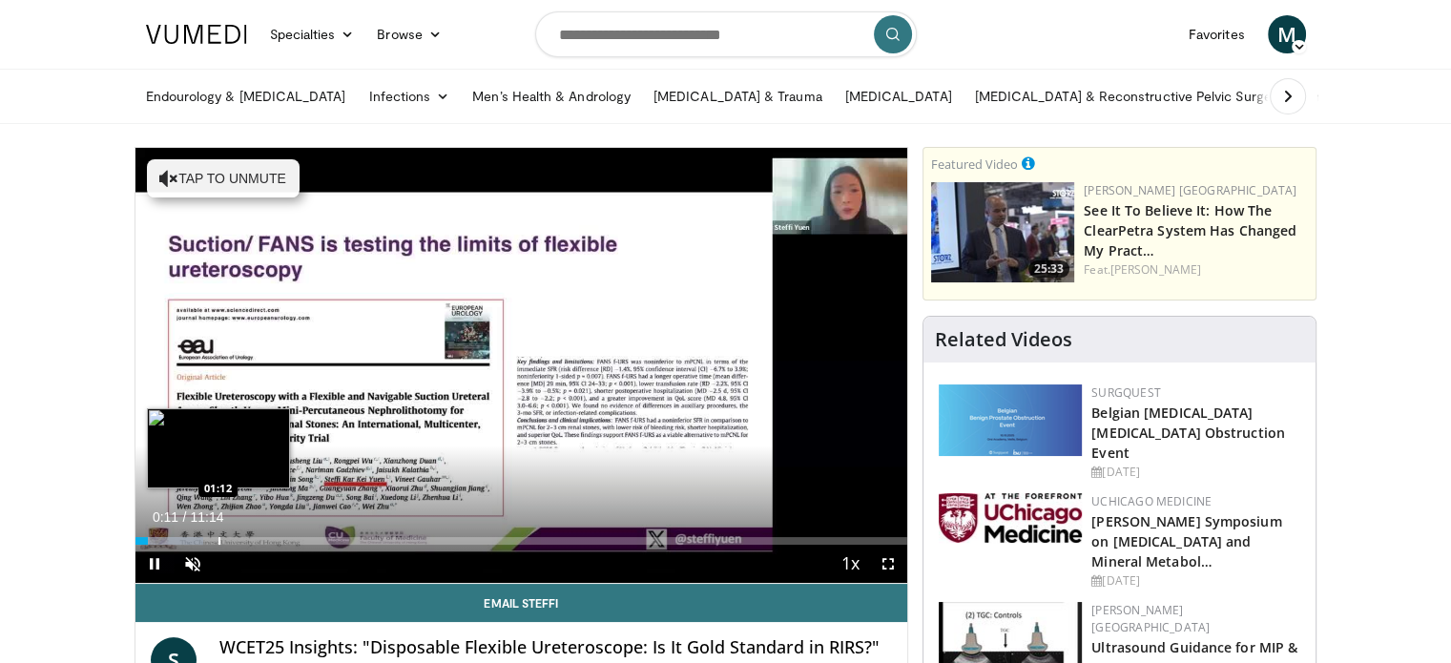 The height and width of the screenshot is (663, 1451). Describe the element at coordinates (522, 365) in the screenshot. I see `video-js: Video Player` at that location.